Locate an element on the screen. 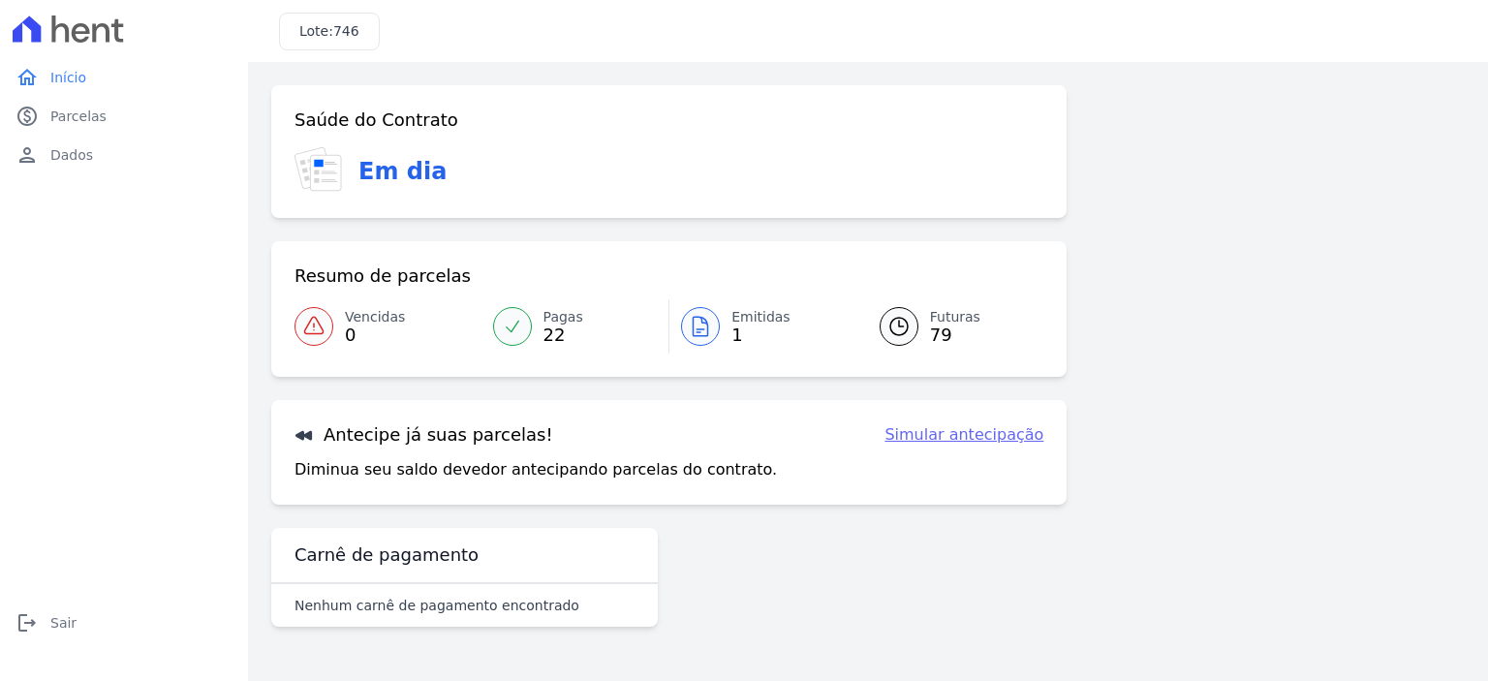 Image resolution: width=1488 pixels, height=681 pixels. h3: Saúde do Contrato is located at coordinates (376, 120).